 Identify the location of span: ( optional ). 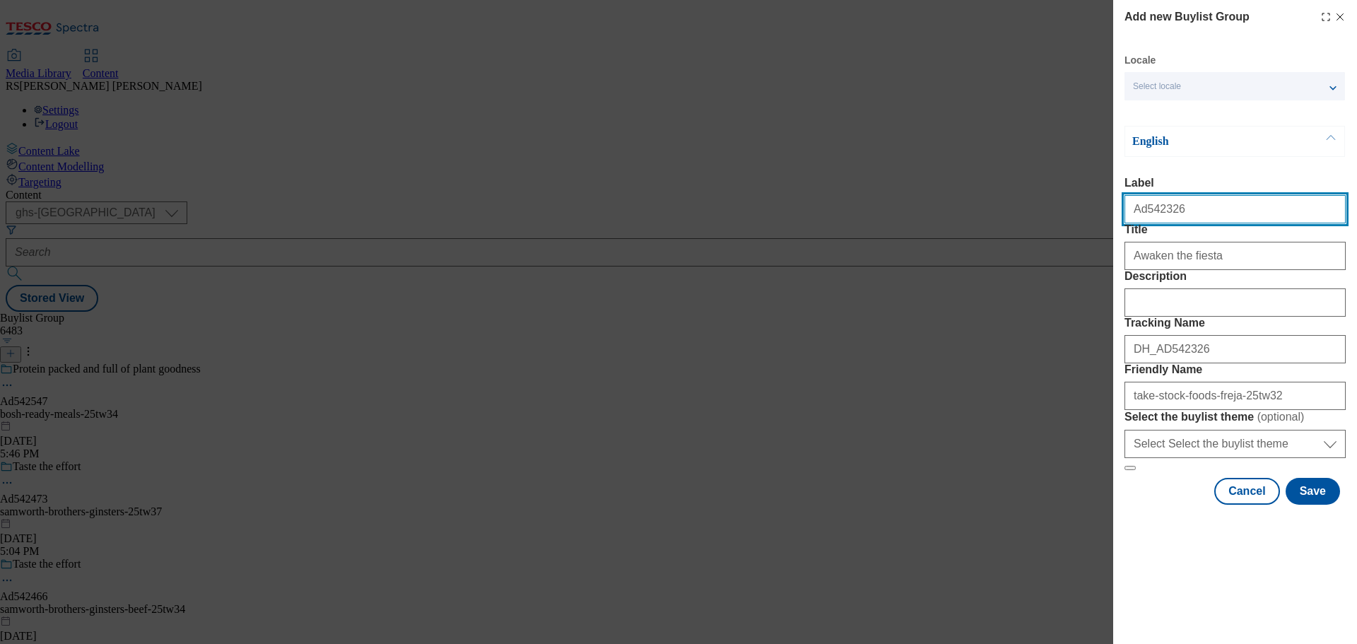
(1281, 416).